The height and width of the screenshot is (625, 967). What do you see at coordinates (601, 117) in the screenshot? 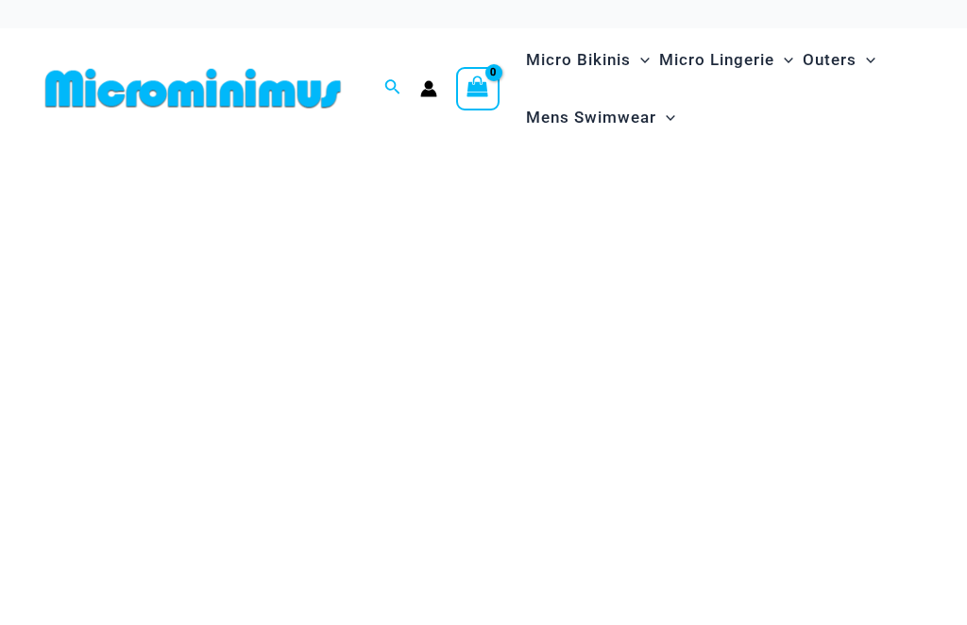
I see `a: Mens SwimwearMenu ToggleMenu Toggle` at bounding box center [601, 117].